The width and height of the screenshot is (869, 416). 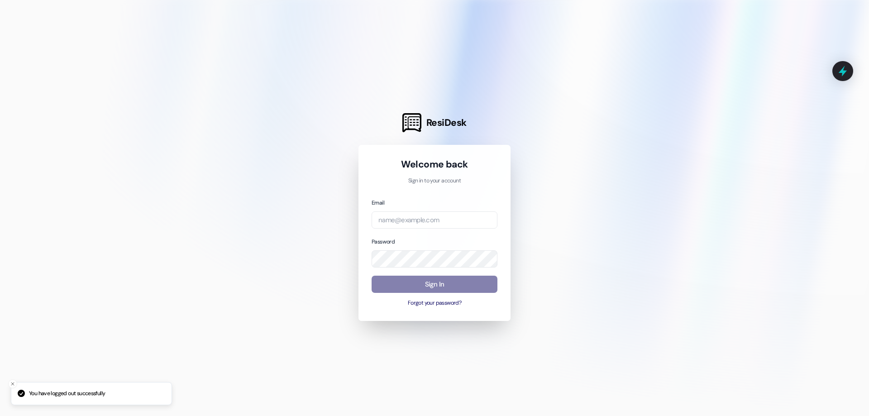 What do you see at coordinates (434, 303) in the screenshot?
I see `button: Forgot your password?` at bounding box center [434, 303].